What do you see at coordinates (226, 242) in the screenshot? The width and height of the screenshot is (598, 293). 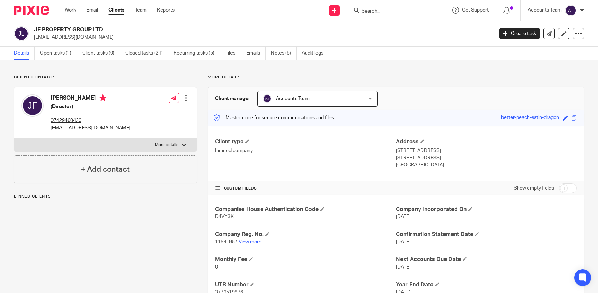 I see `tcxspan: Call 11541957 via 3CX` at bounding box center [226, 242].